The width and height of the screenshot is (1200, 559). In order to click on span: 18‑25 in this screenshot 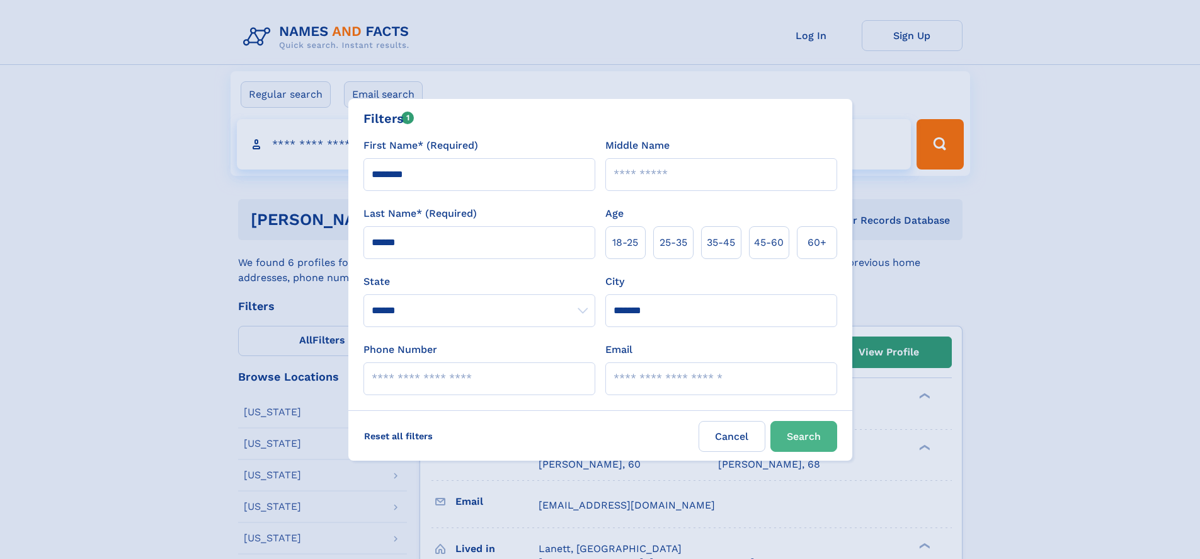, I will do `click(625, 243)`.